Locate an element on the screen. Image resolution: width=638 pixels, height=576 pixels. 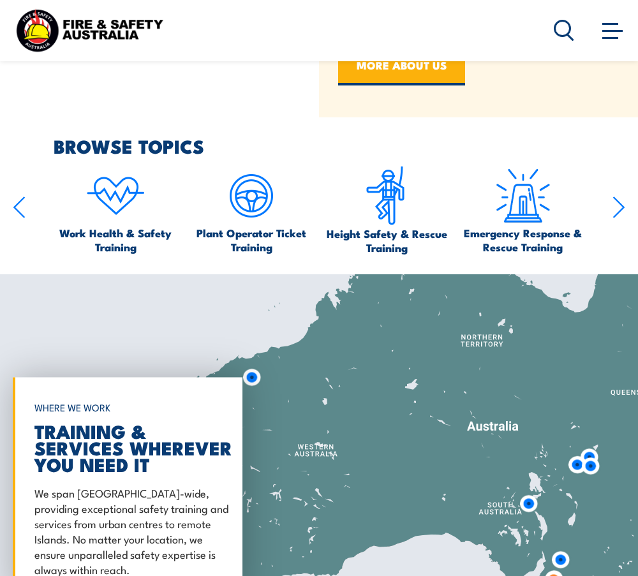
a: Height Safety & Rescue Training is located at coordinates (387, 210).